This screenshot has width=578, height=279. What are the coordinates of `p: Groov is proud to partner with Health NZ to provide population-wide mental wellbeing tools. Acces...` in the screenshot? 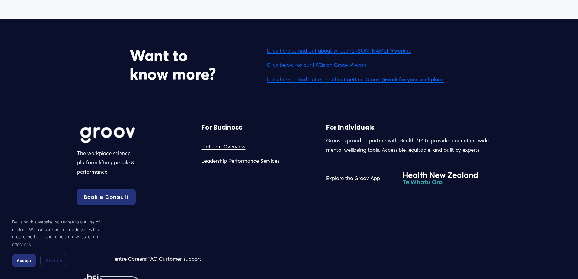 It's located at (413, 145).